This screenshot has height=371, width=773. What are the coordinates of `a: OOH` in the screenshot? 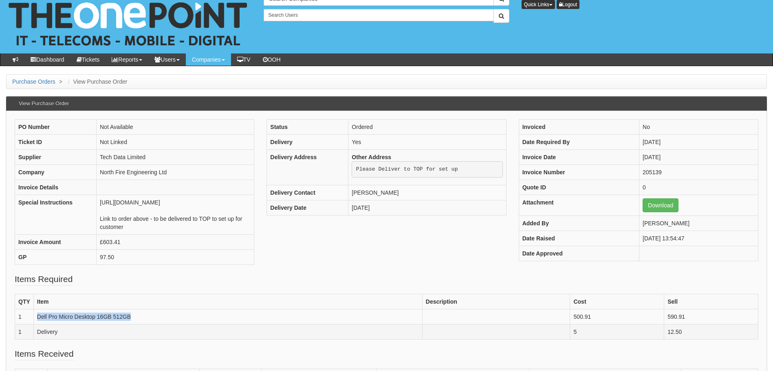 It's located at (272, 60).